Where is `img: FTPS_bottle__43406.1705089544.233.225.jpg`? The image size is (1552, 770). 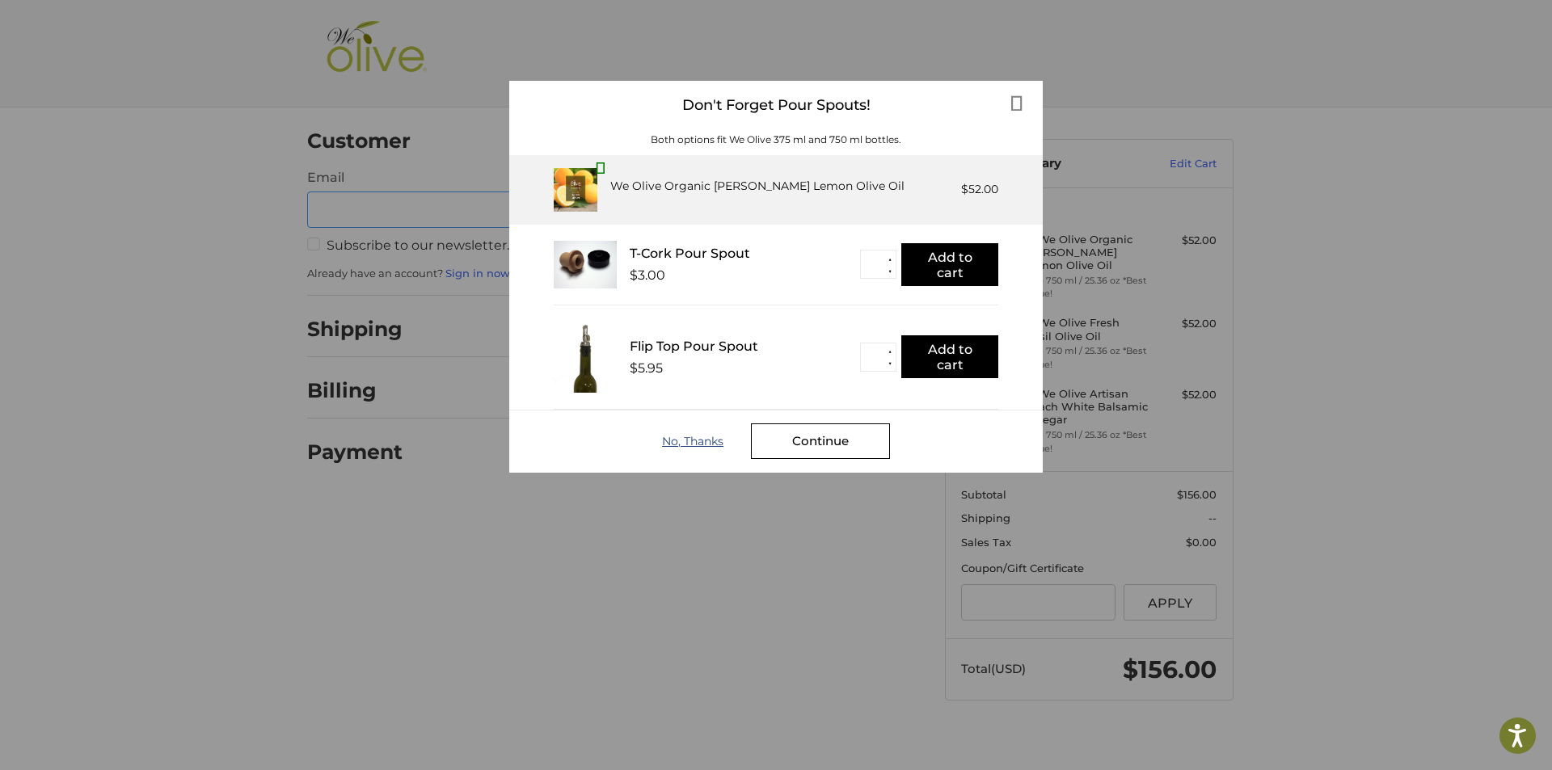
img: FTPS_bottle__43406.1705089544.233.225.jpg is located at coordinates (585, 357).